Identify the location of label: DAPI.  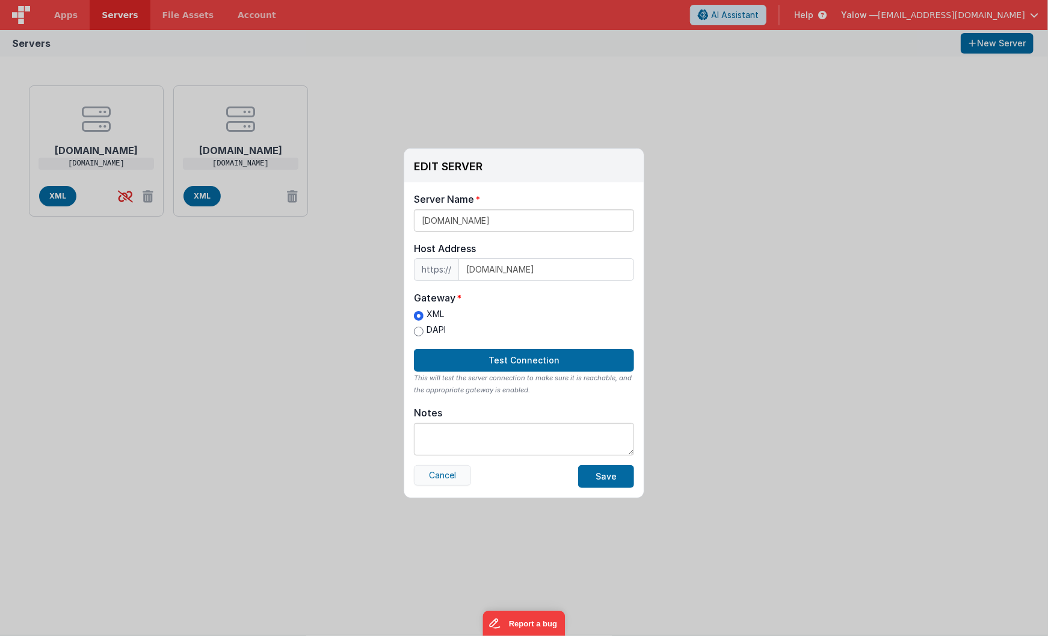
(429, 330).